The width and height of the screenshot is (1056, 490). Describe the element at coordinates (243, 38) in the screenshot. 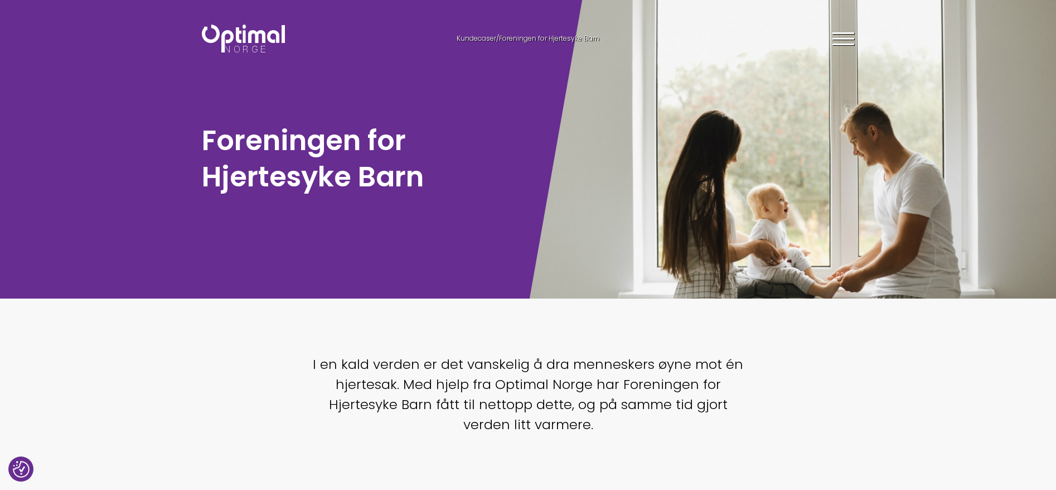

I see `img: Optimal Norge` at that location.